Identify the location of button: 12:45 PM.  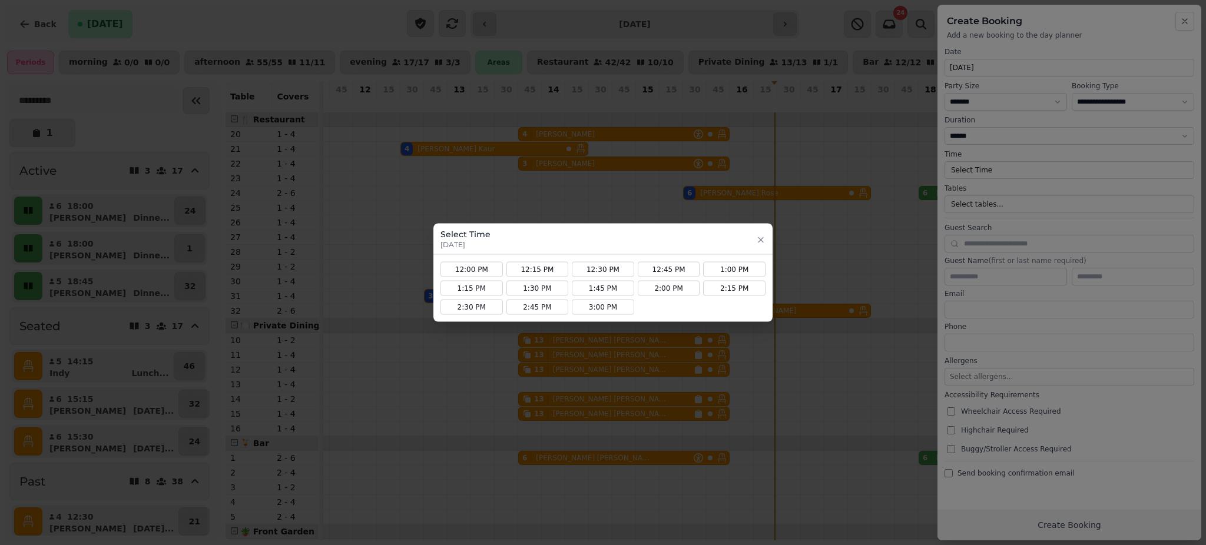
(669, 270).